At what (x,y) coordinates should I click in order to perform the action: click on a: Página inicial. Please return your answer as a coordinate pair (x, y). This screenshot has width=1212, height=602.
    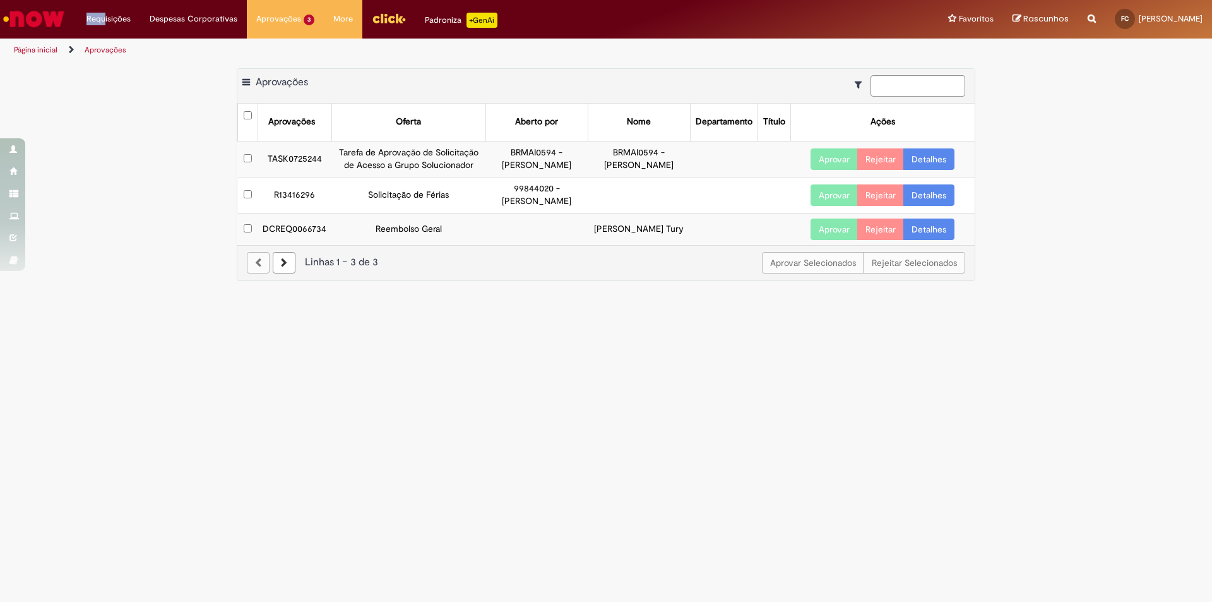
    Looking at the image, I should click on (35, 50).